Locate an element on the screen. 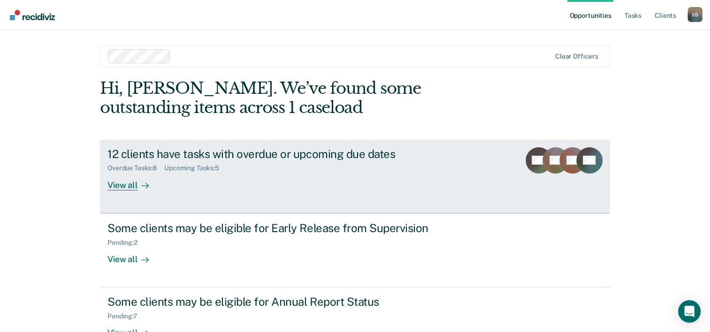 The width and height of the screenshot is (710, 332). div: Overdue Tasks : 8 is located at coordinates (136, 168).